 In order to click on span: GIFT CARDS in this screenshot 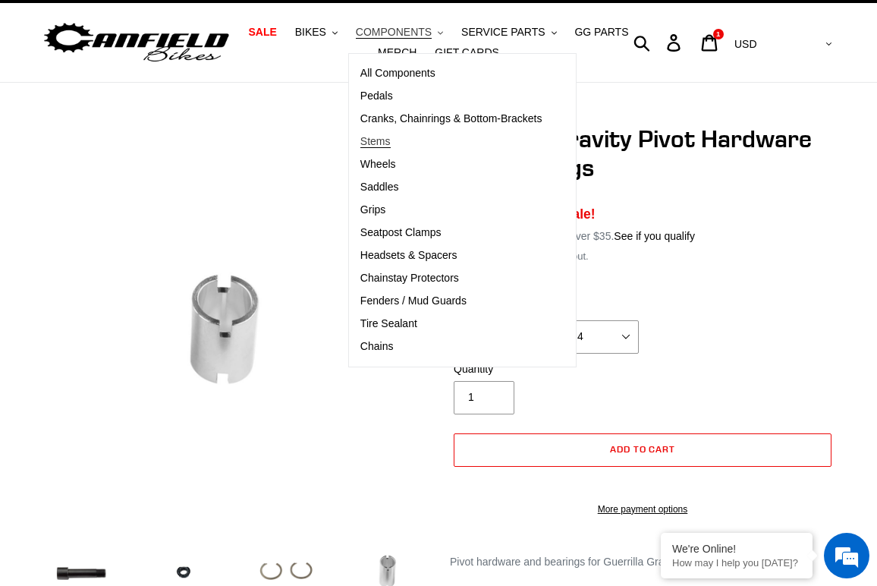, I will do `click(467, 52)`.